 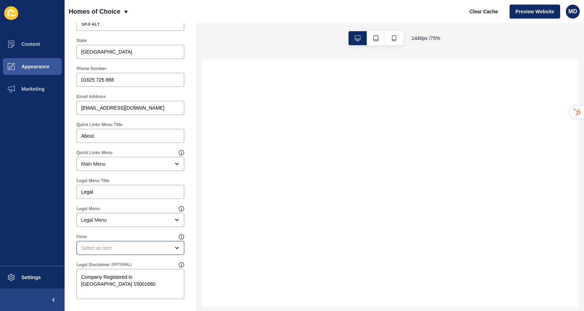 I want to click on label: State, so click(x=81, y=41).